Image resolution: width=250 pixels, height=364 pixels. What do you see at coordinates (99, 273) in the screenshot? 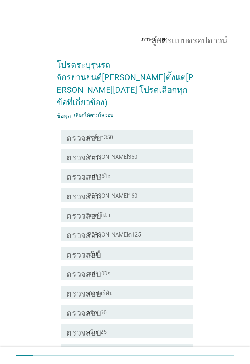
I see `font: เวฟ110ไอ` at bounding box center [99, 273].